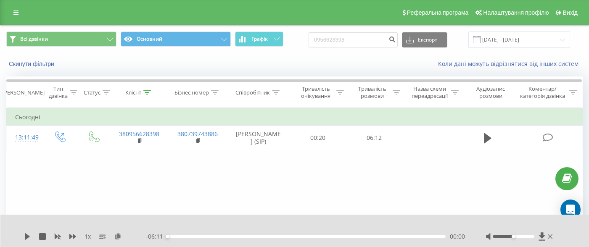  Describe the element at coordinates (92, 92) in the screenshot. I see `div: Статус` at that location.